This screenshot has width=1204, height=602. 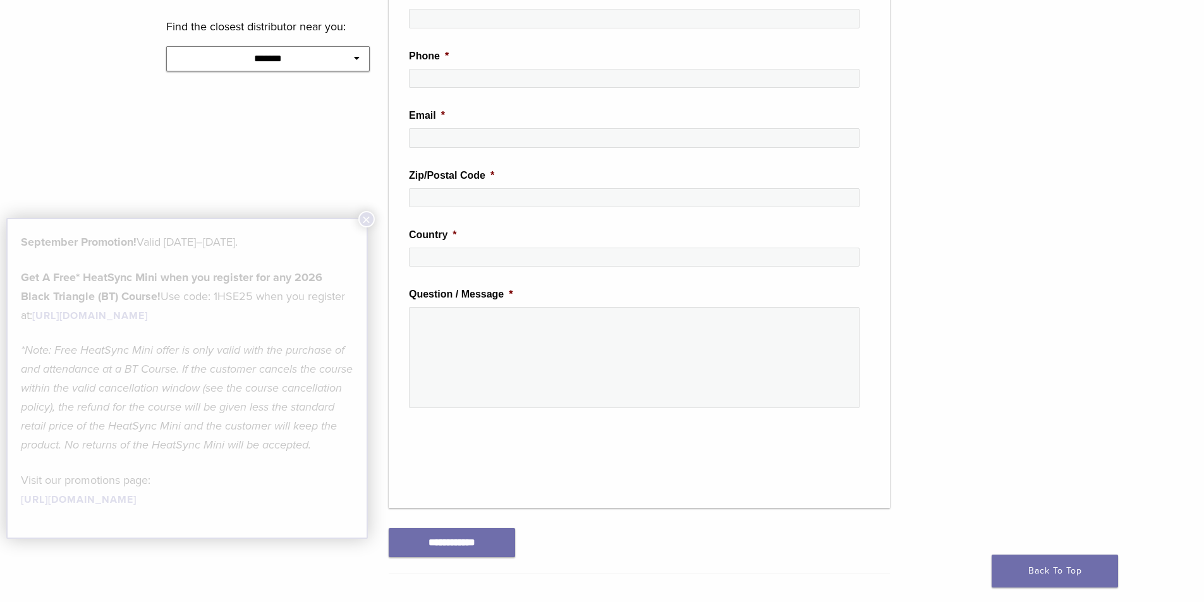 What do you see at coordinates (433, 235) in the screenshot?
I see `label: Country` at bounding box center [433, 235].